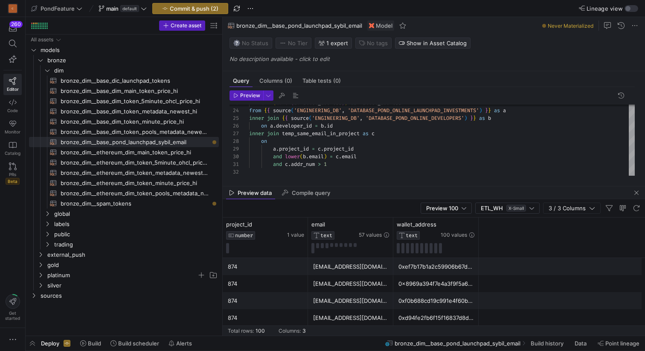 The image size is (645, 351). I want to click on a: bronze_dim__ethereum_dim_token_metadata_newest_hi​​​​​​​​​​, so click(124, 173).